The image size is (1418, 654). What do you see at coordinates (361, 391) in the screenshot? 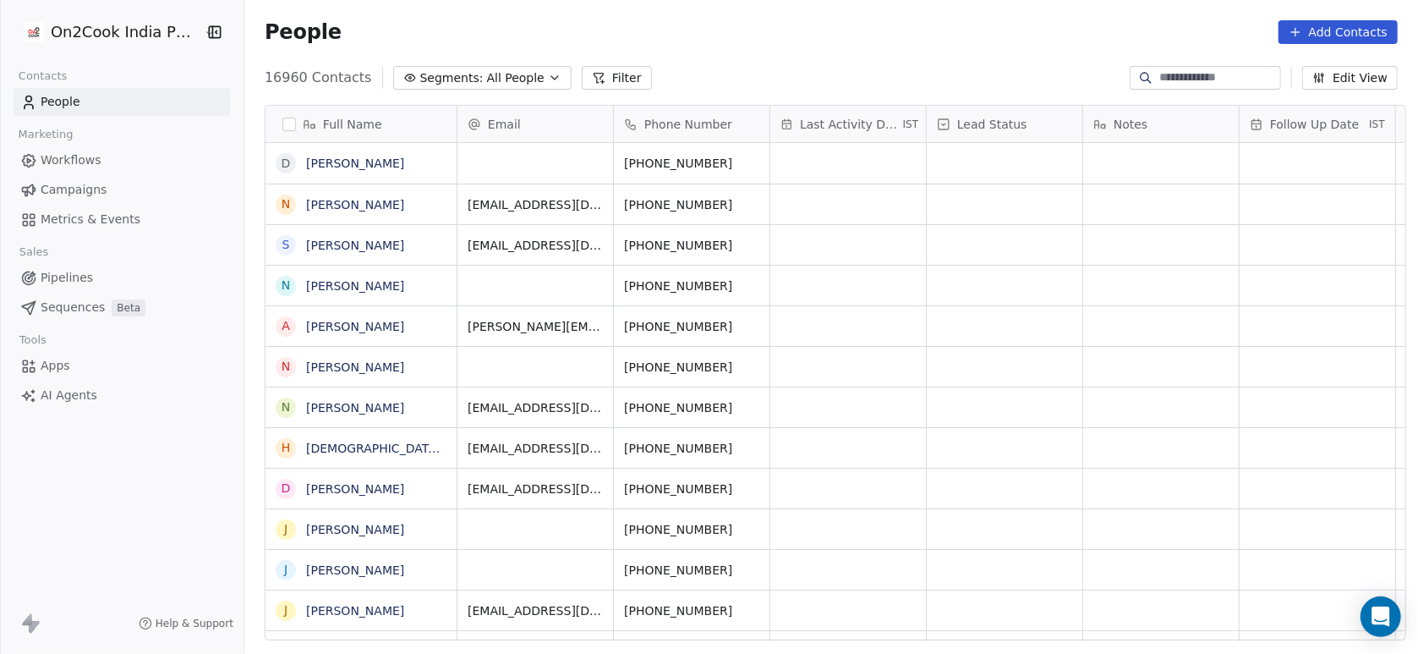
I see `div: grid` at bounding box center [361, 391].